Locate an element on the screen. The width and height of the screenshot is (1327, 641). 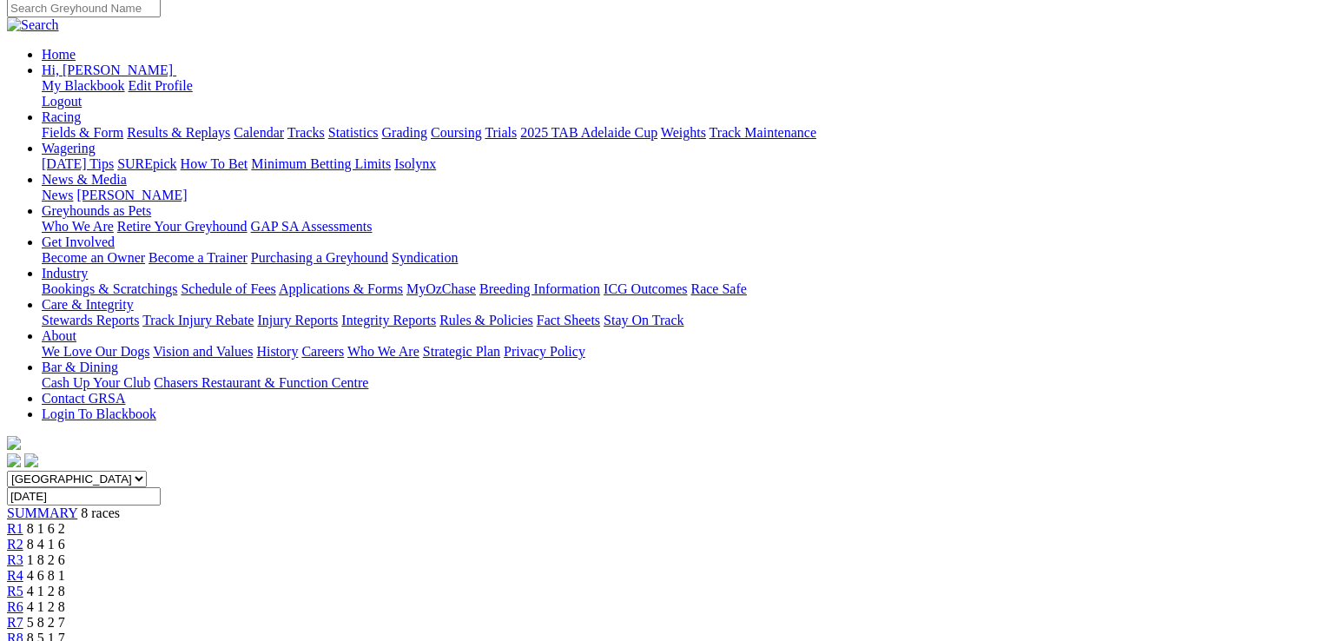
a: Grading is located at coordinates (405, 132).